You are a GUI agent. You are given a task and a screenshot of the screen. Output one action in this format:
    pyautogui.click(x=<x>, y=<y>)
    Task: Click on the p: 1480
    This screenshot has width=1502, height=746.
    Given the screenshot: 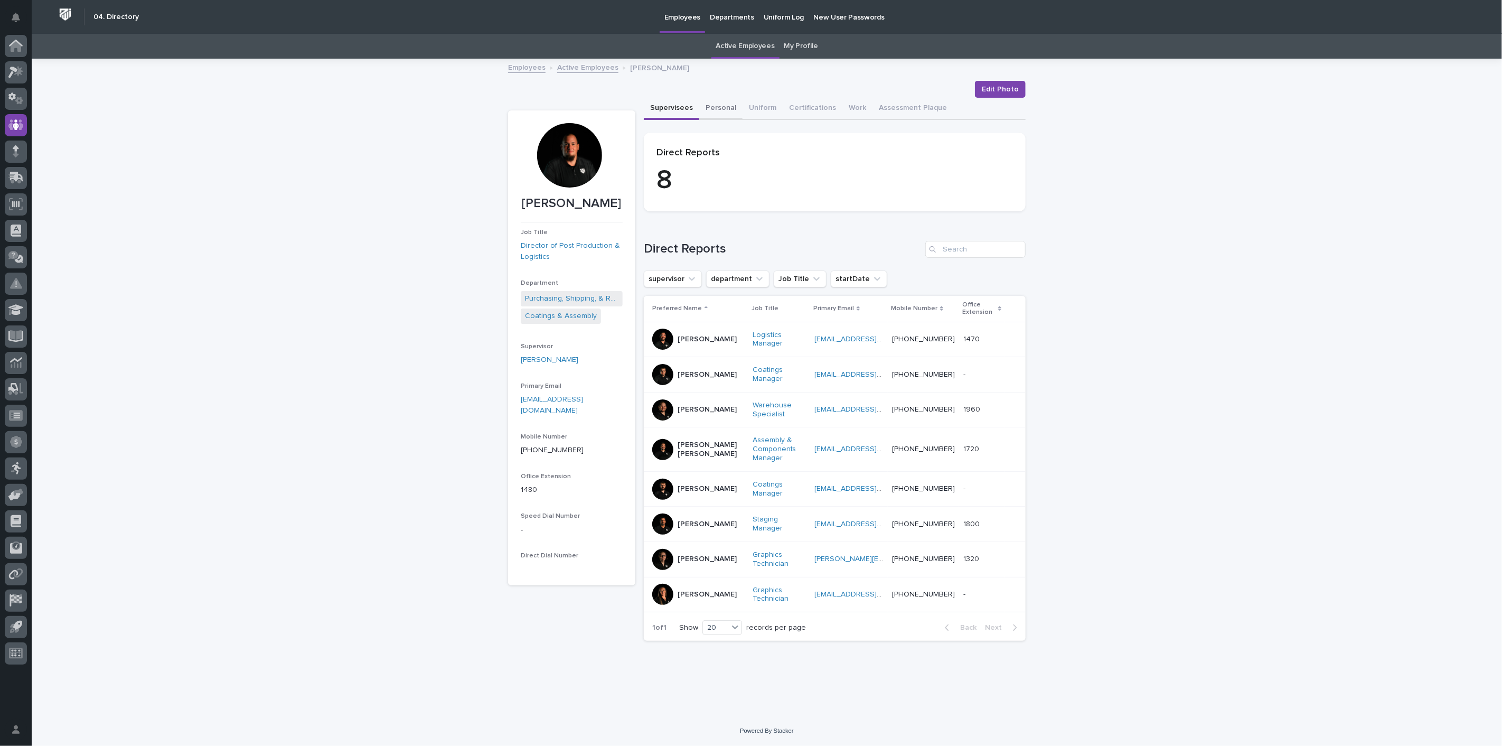 What is the action you would take?
    pyautogui.click(x=571, y=490)
    